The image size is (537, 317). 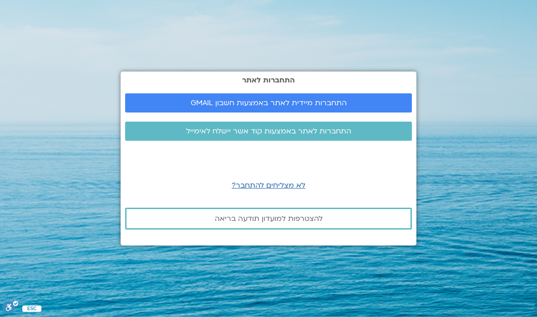 What do you see at coordinates (269, 80) in the screenshot?
I see `h2: התחברות לאתר` at bounding box center [269, 80].